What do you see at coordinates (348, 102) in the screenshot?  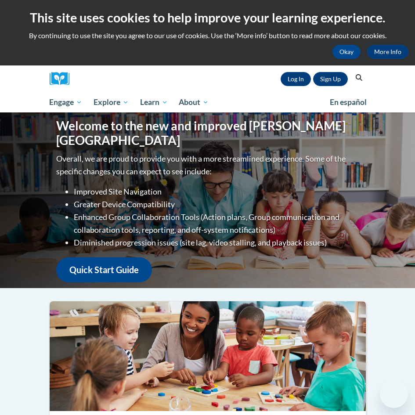 I see `a: En español` at bounding box center [348, 102].